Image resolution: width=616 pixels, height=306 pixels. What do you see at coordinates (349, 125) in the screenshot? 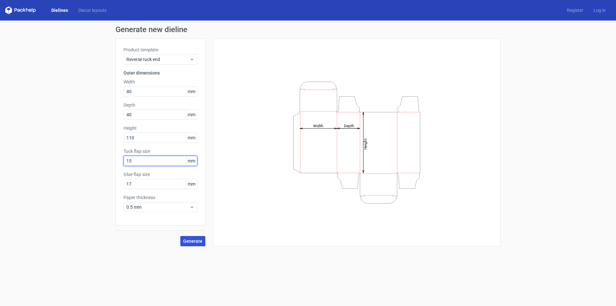
I see `tspan: Depth` at bounding box center [349, 125].